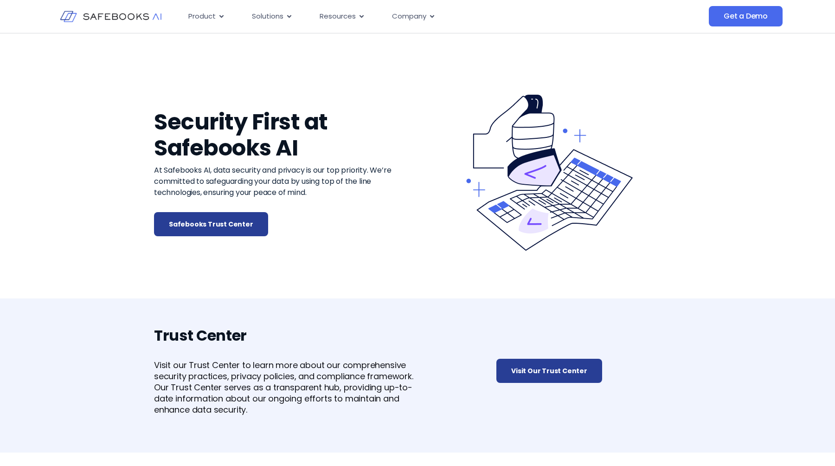 This screenshot has width=835, height=466. Describe the element at coordinates (211, 224) in the screenshot. I see `a: Safebooks Trust Center` at that location.